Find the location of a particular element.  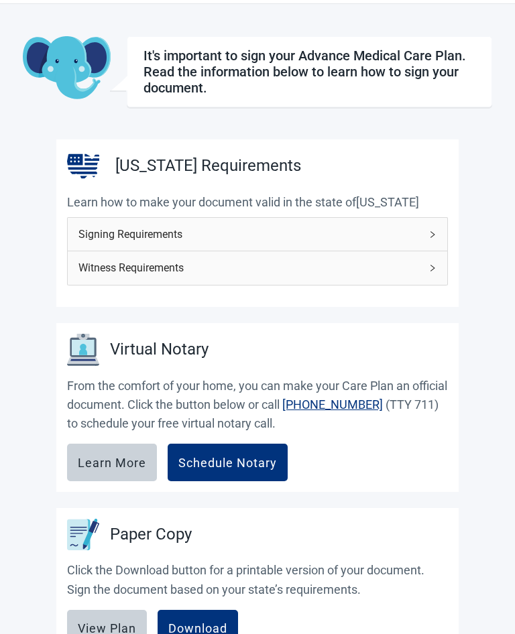

h3: Paper Copy is located at coordinates (151, 535).